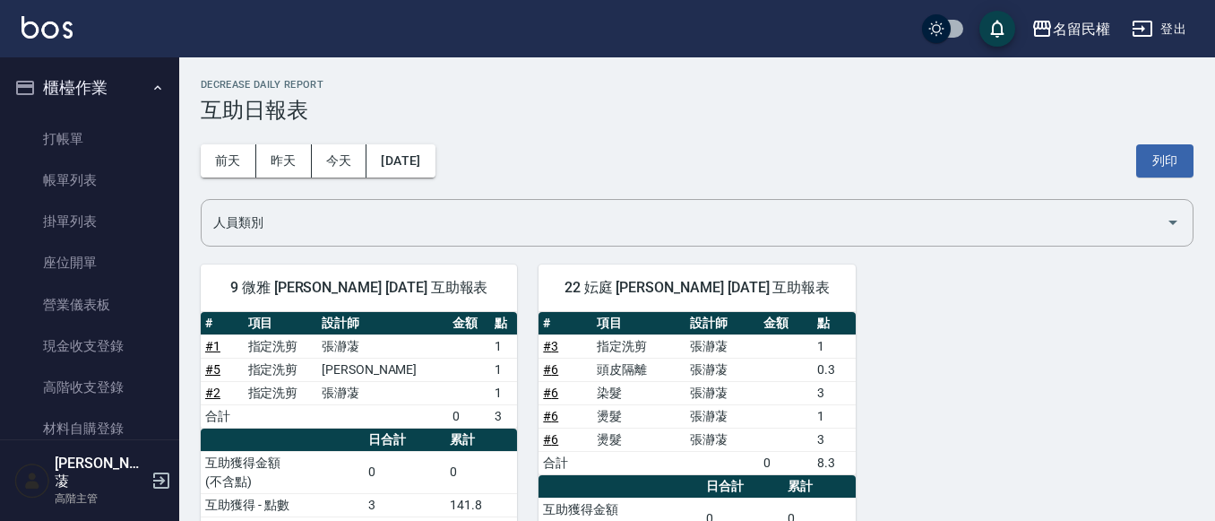 This screenshot has width=1215, height=521. I want to click on td: 頭皮隔離, so click(639, 369).